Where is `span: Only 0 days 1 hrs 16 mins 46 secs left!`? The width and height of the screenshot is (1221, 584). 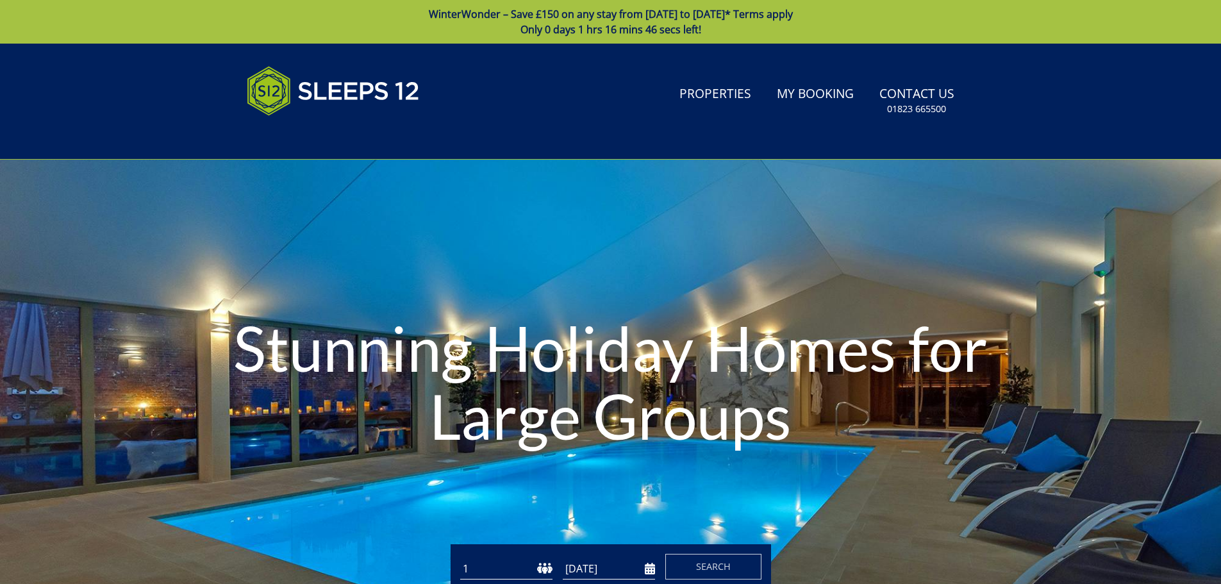
span: Only 0 days 1 hrs 16 mins 46 secs left! is located at coordinates (611, 29).